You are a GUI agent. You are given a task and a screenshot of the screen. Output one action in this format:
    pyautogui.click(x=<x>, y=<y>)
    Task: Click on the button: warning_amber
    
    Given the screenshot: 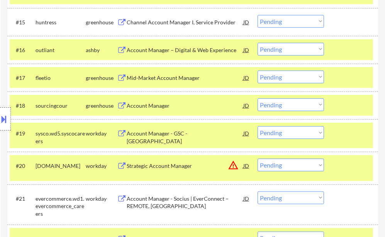 What is the action you would take?
    pyautogui.click(x=233, y=165)
    